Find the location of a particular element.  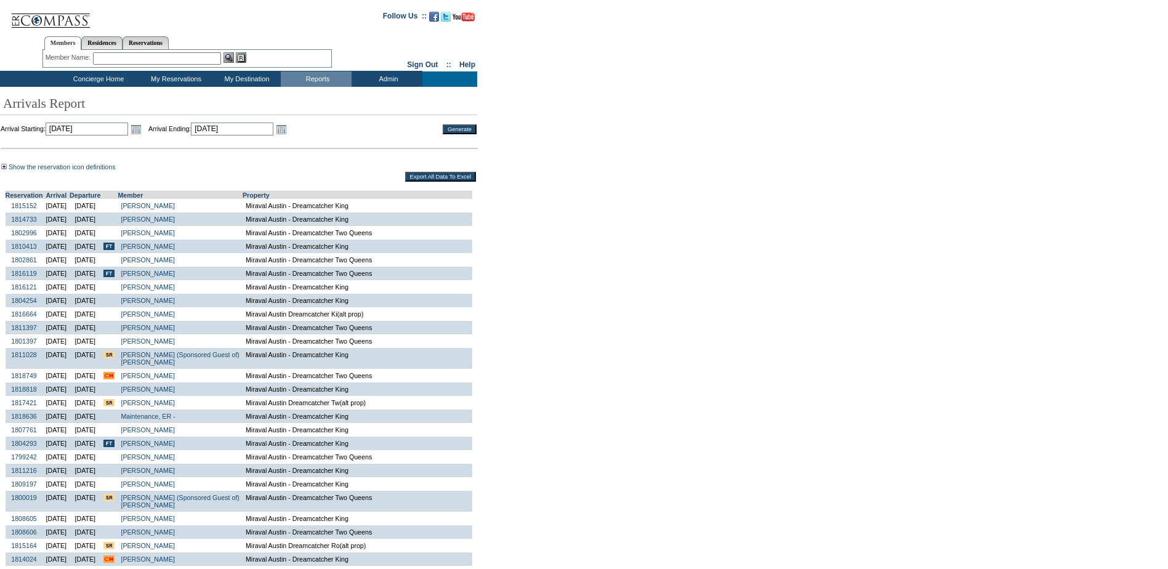

a: 1814024 is located at coordinates (24, 559).